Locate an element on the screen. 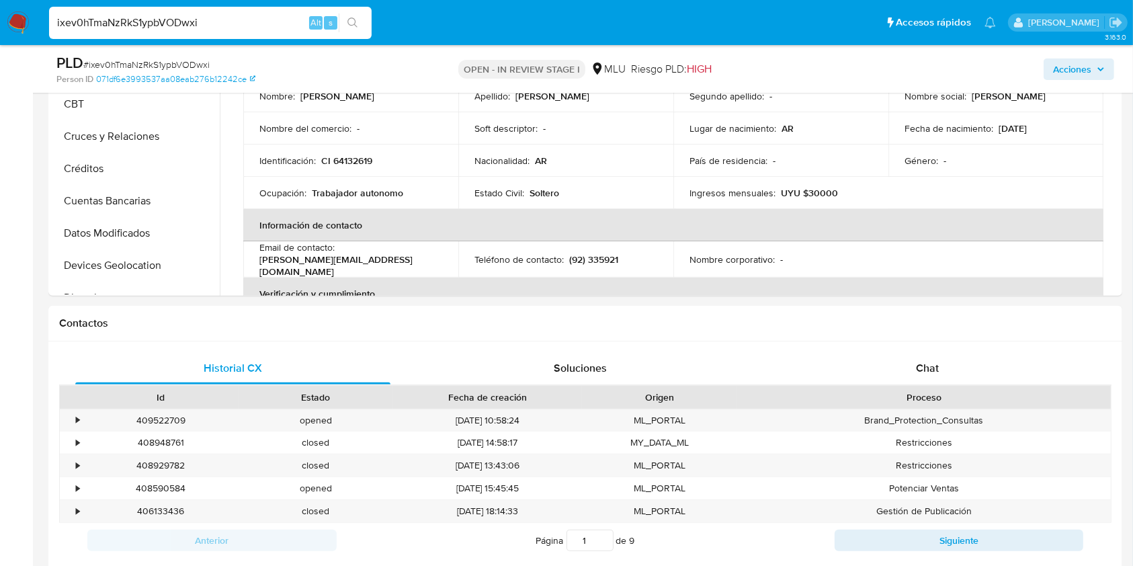 The image size is (1133, 566). p: Soft descriptor : is located at coordinates (506, 128).